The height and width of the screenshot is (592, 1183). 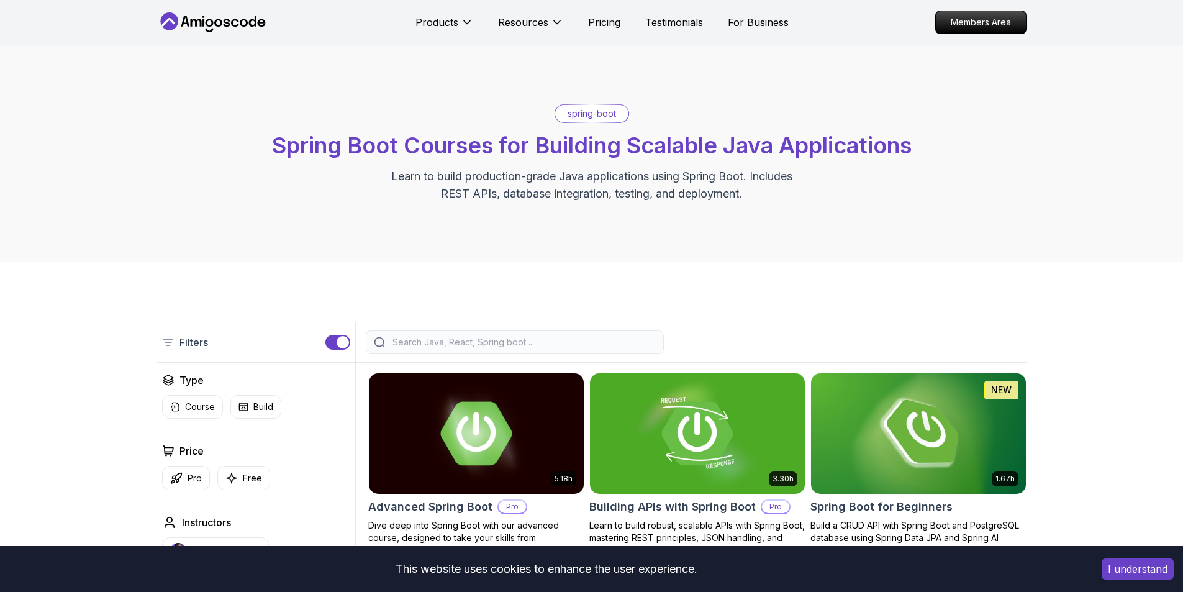 I want to click on a: Advanced Spring Boot card5.18hAdvanced Spring BootProDive deep into Spring Boot with our advanced..., so click(x=476, y=465).